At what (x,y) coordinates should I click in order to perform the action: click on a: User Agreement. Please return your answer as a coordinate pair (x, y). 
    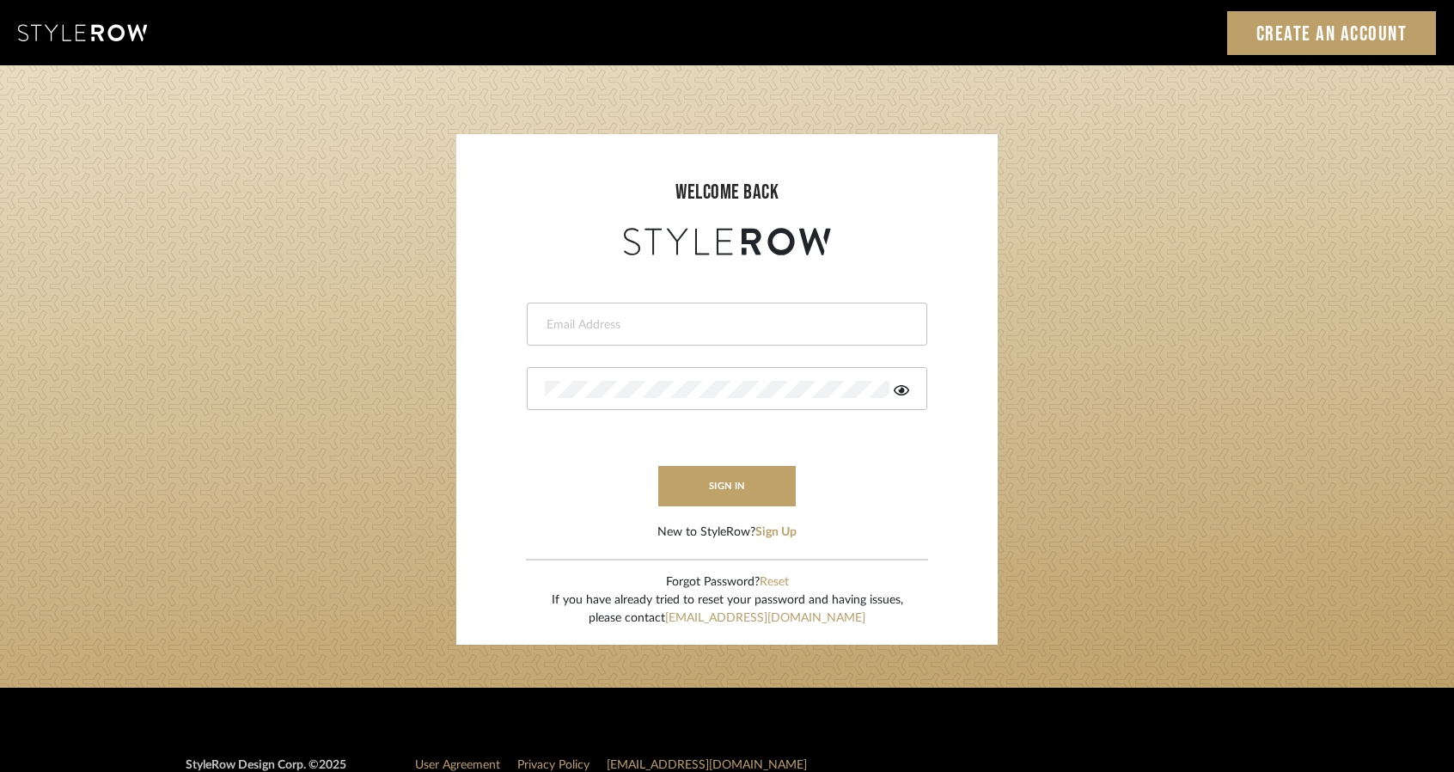
    Looking at the image, I should click on (457, 765).